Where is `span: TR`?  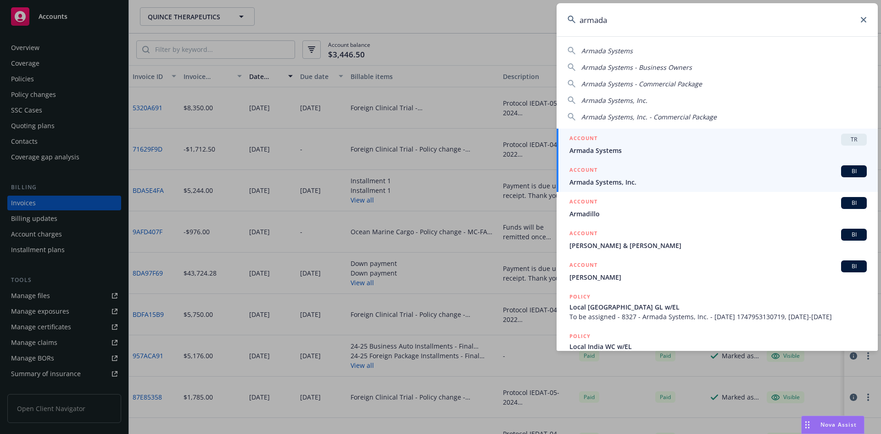
span: TR is located at coordinates (854, 140).